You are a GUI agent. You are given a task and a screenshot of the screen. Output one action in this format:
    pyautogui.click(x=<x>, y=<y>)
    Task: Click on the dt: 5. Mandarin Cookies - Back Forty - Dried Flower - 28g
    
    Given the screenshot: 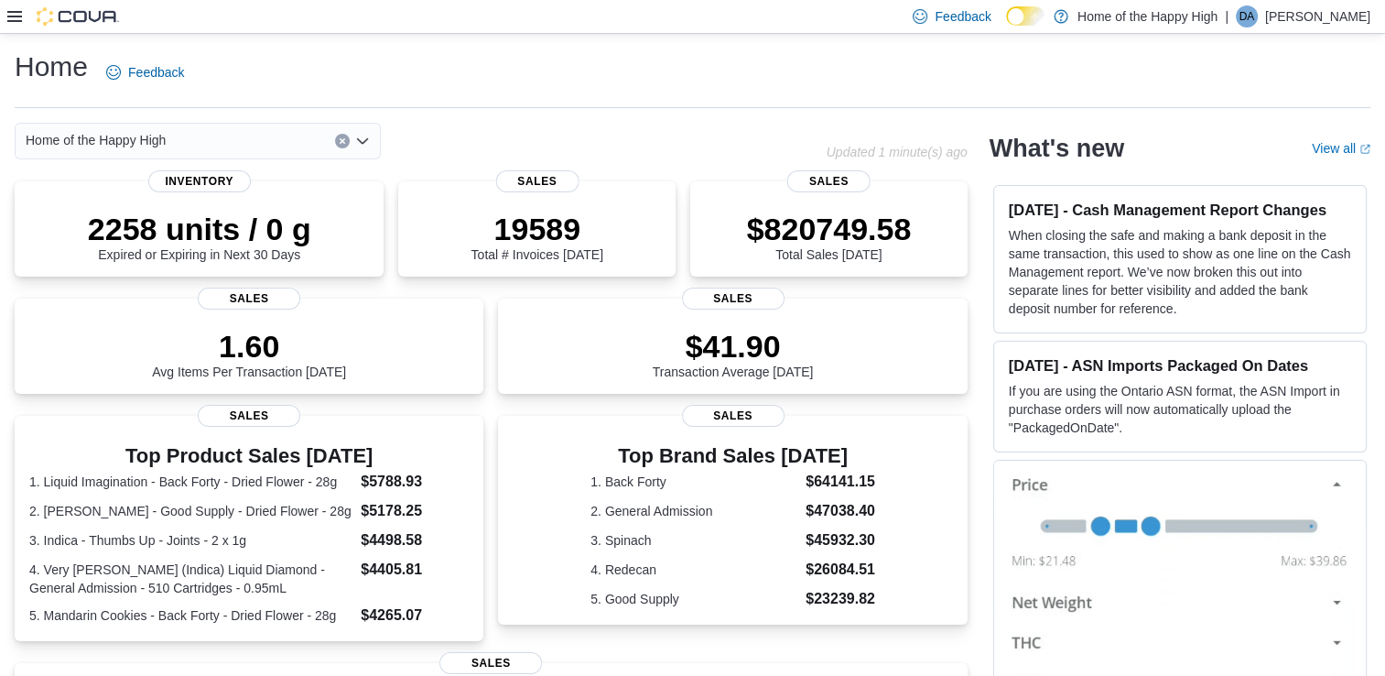 What is the action you would take?
    pyautogui.click(x=191, y=615)
    